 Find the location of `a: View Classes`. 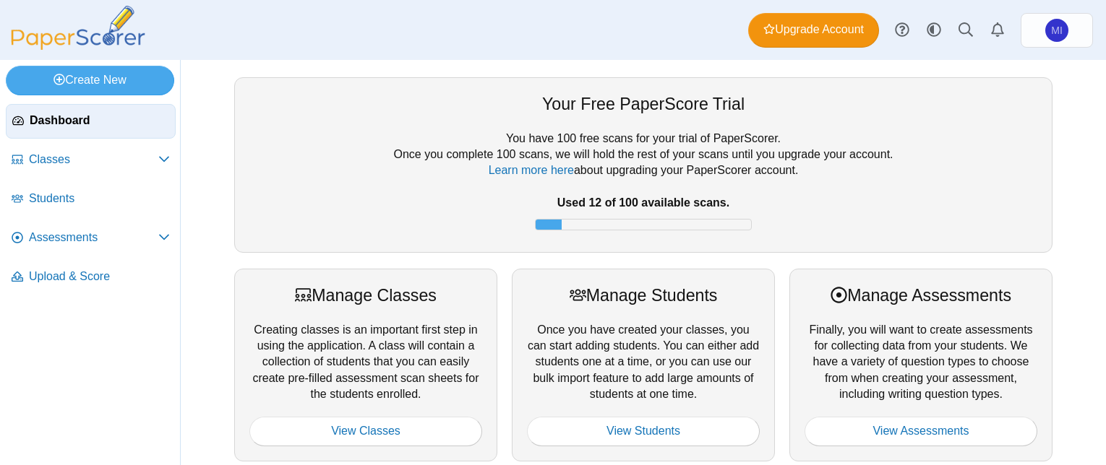

a: View Classes is located at coordinates (366, 431).